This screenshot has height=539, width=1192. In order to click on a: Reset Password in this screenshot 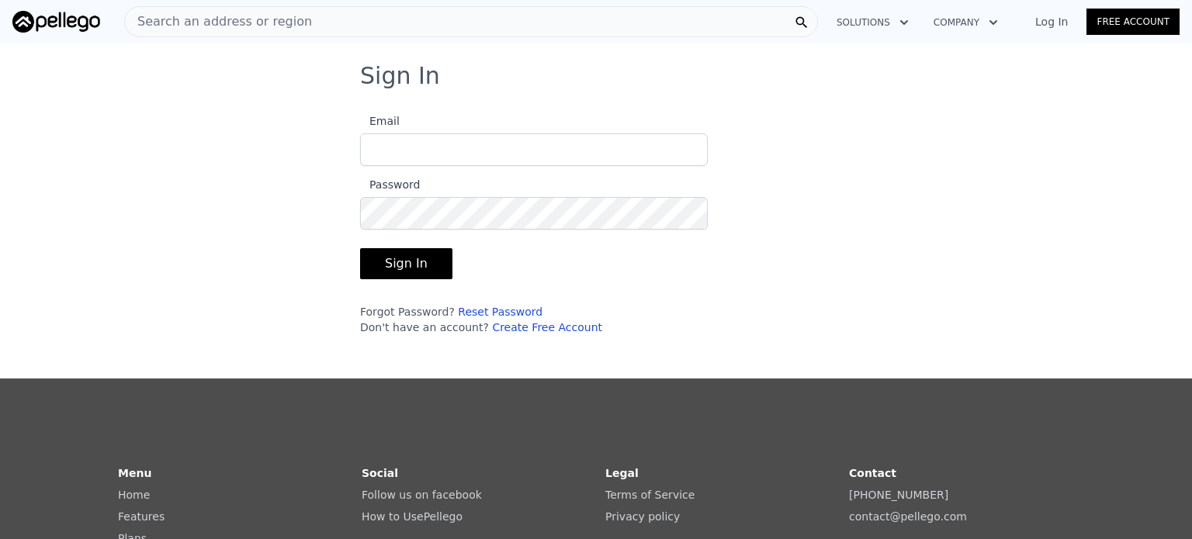, I will do `click(500, 312)`.